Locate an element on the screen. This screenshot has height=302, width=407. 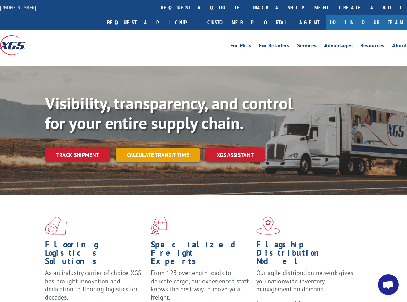
span: As an industry carrier of choice, XGS has brought innovation and dedication to flooring logistics... is located at coordinates (93, 285).